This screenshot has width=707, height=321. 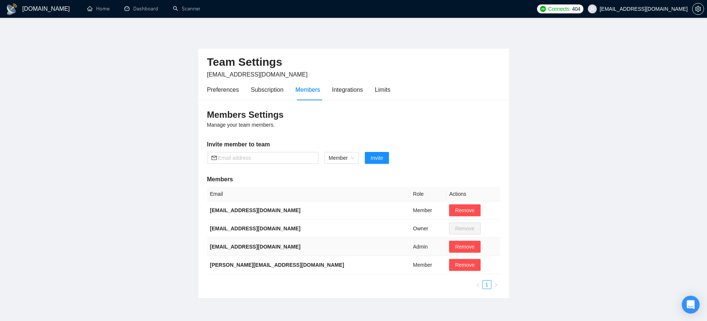 What do you see at coordinates (428, 247) in the screenshot?
I see `td: Admin` at bounding box center [428, 247].